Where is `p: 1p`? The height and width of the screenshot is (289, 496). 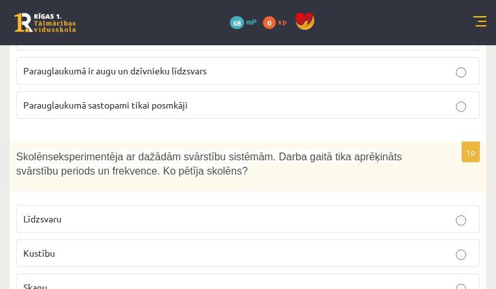
p: 1p is located at coordinates (470, 152).